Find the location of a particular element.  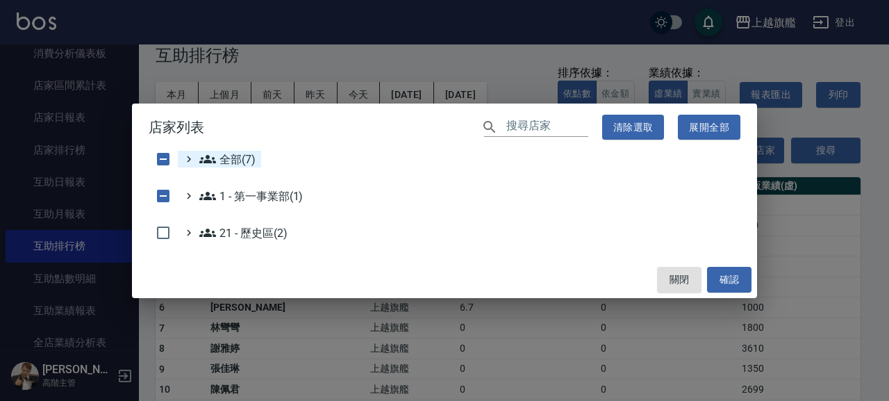

button: 關閉 is located at coordinates (680, 279).